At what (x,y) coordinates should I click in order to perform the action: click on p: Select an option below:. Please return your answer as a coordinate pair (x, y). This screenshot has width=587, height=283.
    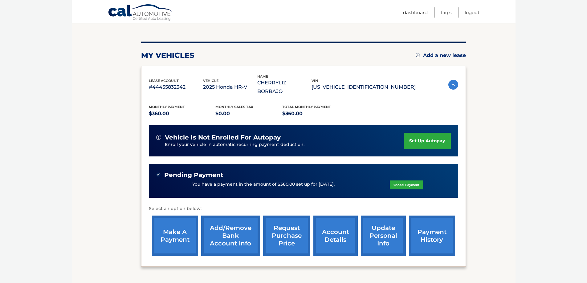
    Looking at the image, I should click on (303, 209).